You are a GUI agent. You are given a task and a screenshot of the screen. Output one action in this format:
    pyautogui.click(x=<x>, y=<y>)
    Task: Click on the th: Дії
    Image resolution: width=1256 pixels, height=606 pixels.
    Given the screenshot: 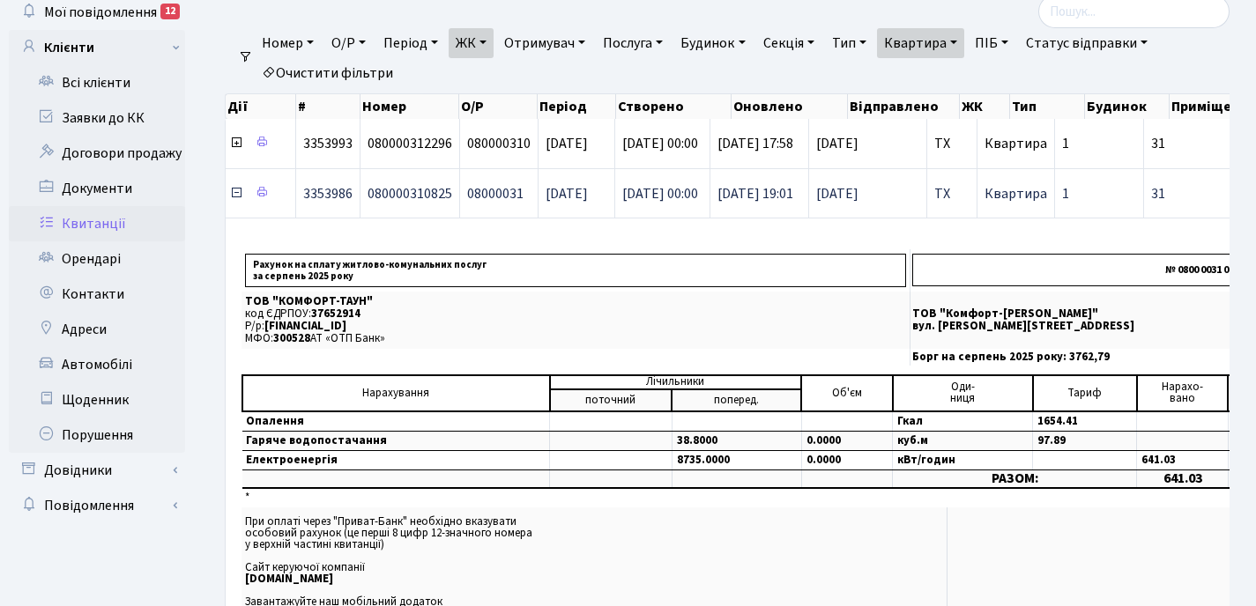 What is the action you would take?
    pyautogui.click(x=261, y=107)
    